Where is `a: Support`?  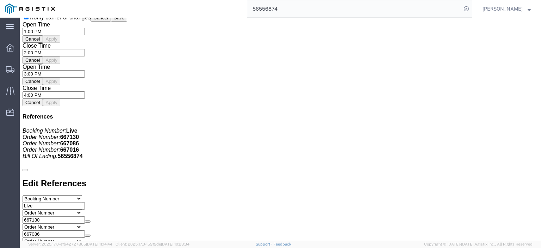
a: Support is located at coordinates (265, 244).